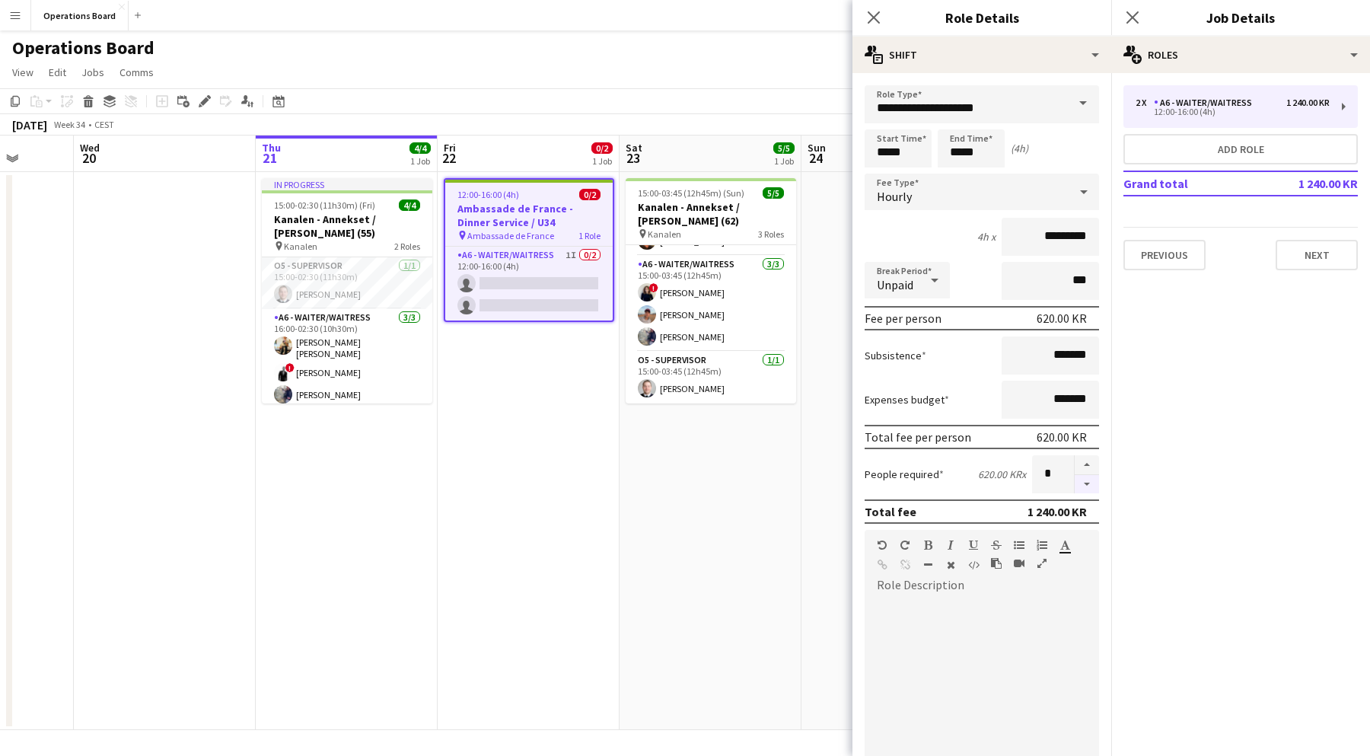 The height and width of the screenshot is (756, 1370). I want to click on div: Total fee per person, so click(918, 437).